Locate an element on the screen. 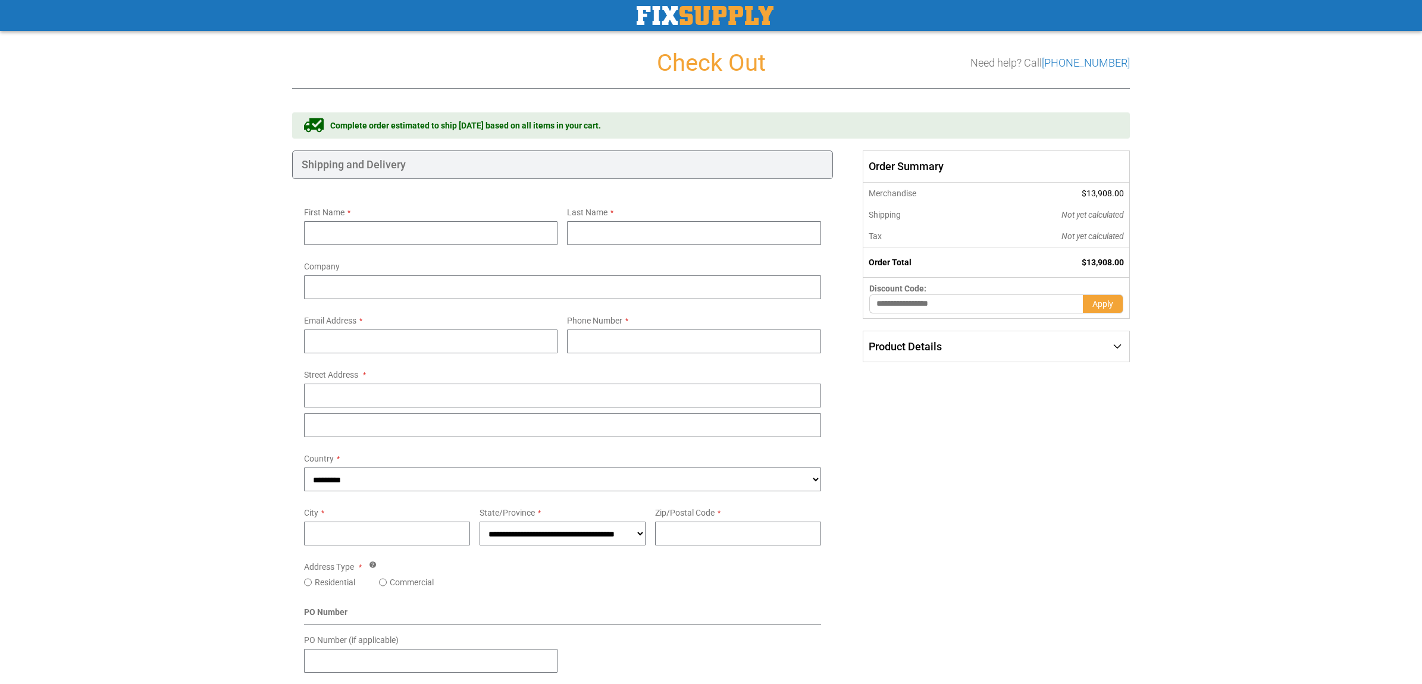  span: Zip/Postal Code is located at coordinates (685, 513).